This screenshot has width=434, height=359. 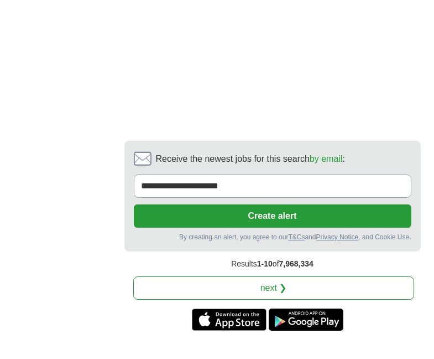 What do you see at coordinates (297, 237) in the screenshot?
I see `a: T&Cs` at bounding box center [297, 237].